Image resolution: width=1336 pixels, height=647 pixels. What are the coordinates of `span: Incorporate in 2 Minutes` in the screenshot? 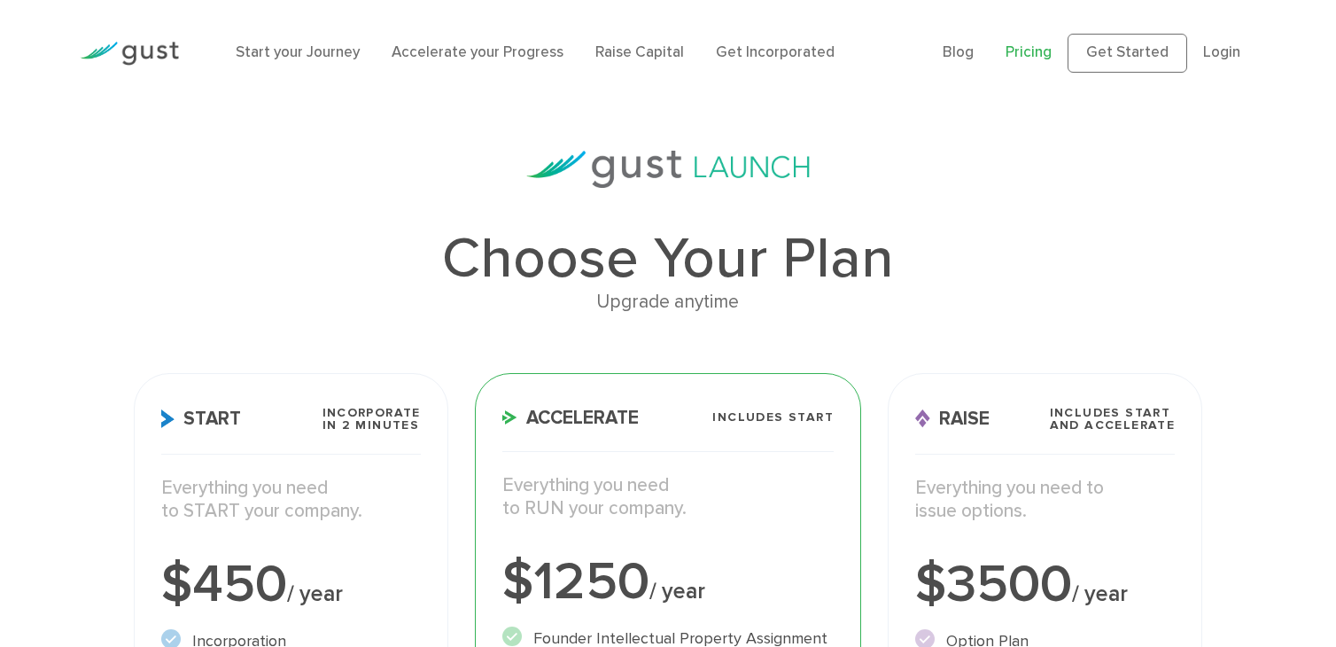 It's located at (371, 419).